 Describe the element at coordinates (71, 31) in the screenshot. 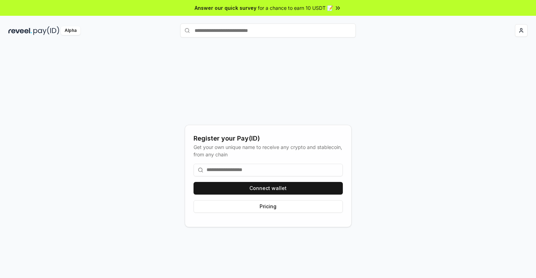

I see `div: Alpha` at that location.